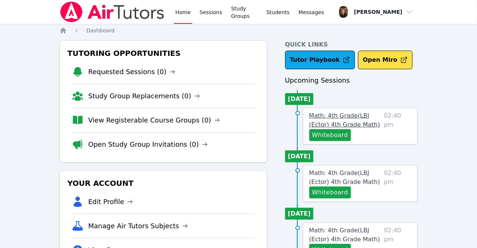 The width and height of the screenshot is (477, 248). What do you see at coordinates (238, 30) in the screenshot?
I see `nav: Breadcrumb` at bounding box center [238, 30].